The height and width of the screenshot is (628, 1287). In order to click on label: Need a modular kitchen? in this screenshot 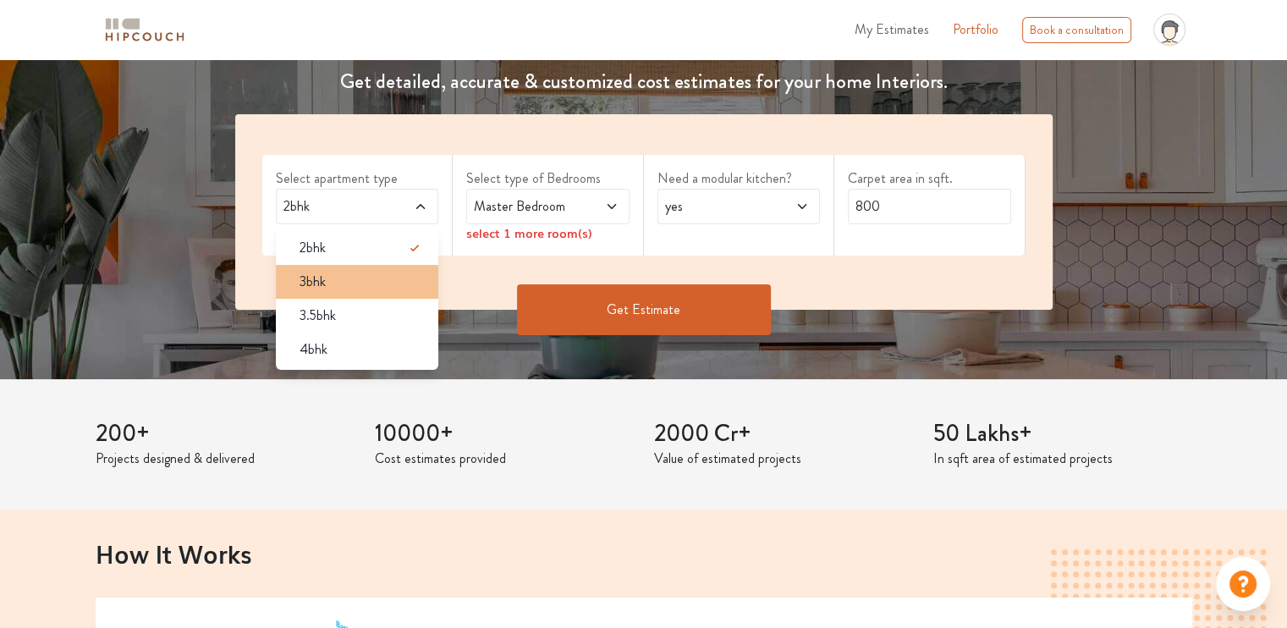, I will do `click(739, 179)`.